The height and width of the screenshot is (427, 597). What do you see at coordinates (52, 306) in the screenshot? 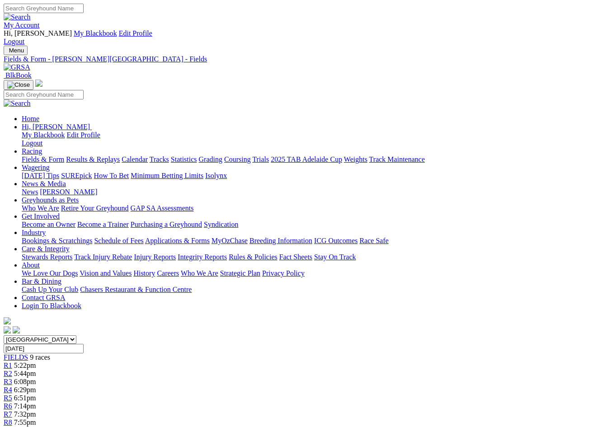
I see `a: Login To Blackbook` at bounding box center [52, 306].